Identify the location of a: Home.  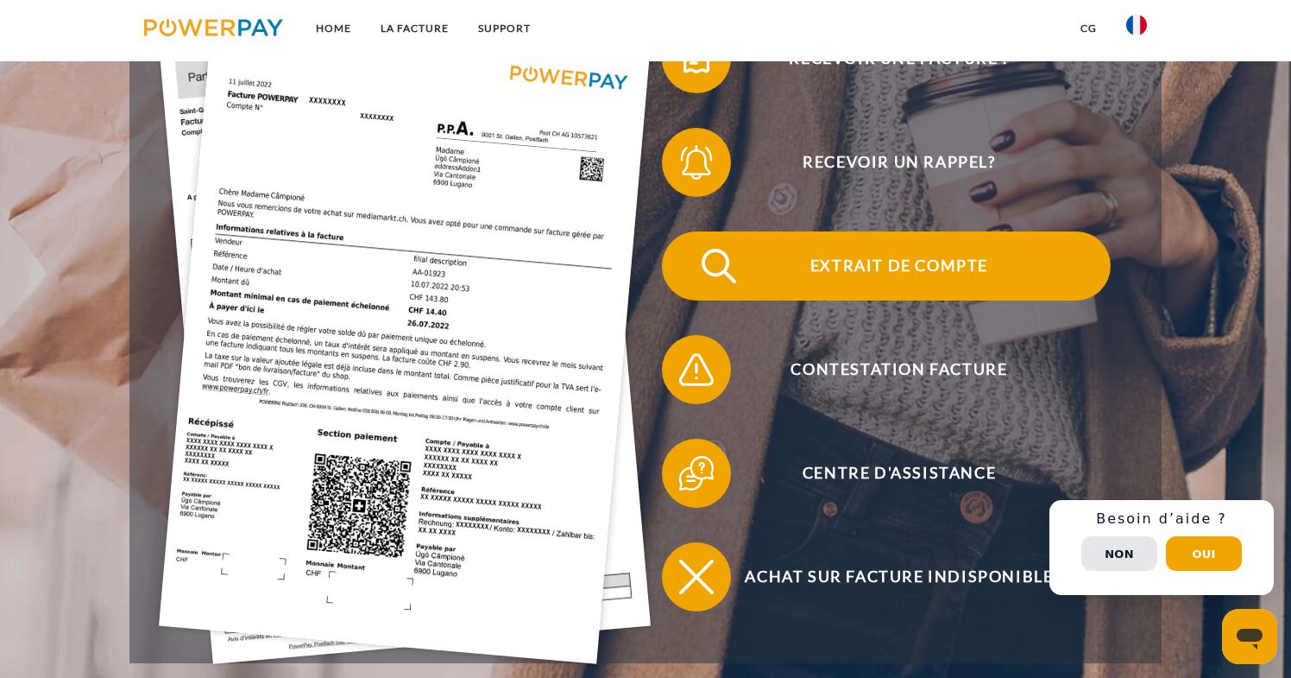
(333, 28).